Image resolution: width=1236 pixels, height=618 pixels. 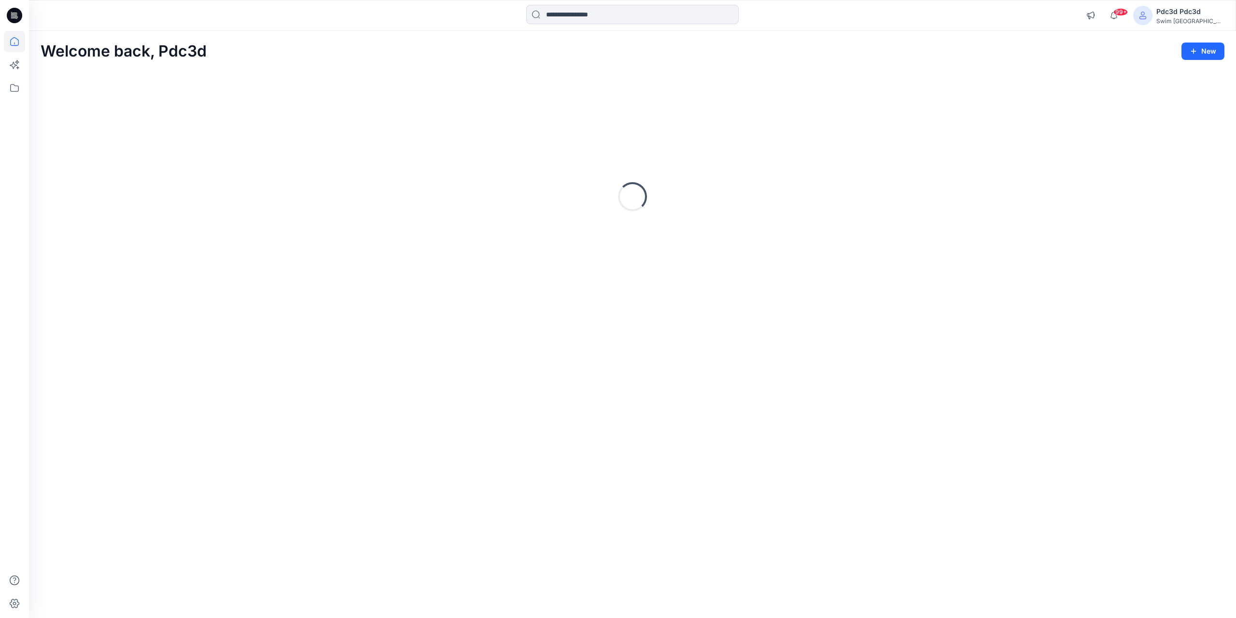 I want to click on svg: avatar, so click(x=1143, y=15).